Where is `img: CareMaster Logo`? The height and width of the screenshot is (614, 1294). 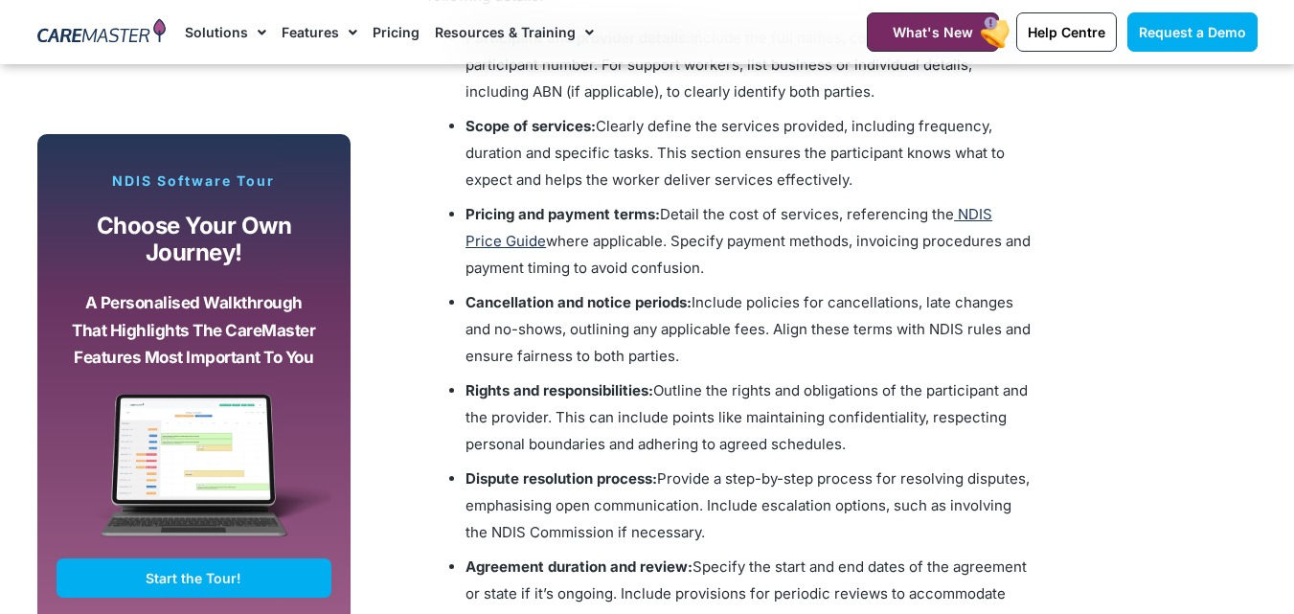
img: CareMaster Logo is located at coordinates (102, 33).